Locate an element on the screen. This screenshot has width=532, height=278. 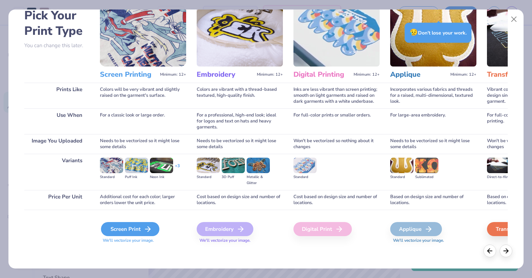
div: Won't be vectorized so nothing about it changes is located at coordinates (337, 144).